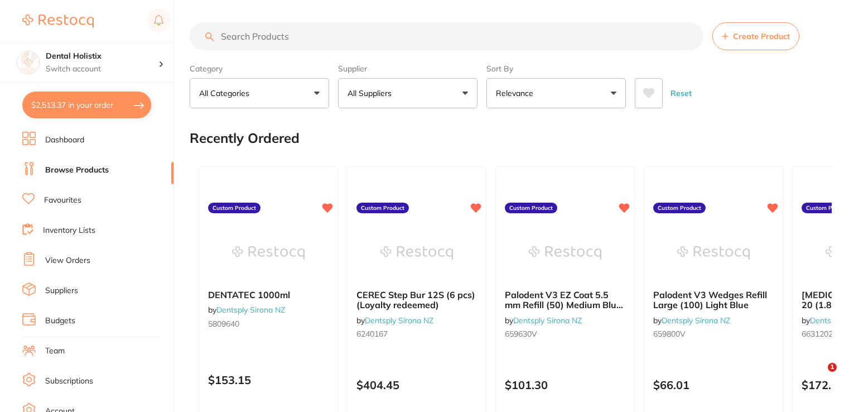  I want to click on a: View Orders, so click(67, 260).